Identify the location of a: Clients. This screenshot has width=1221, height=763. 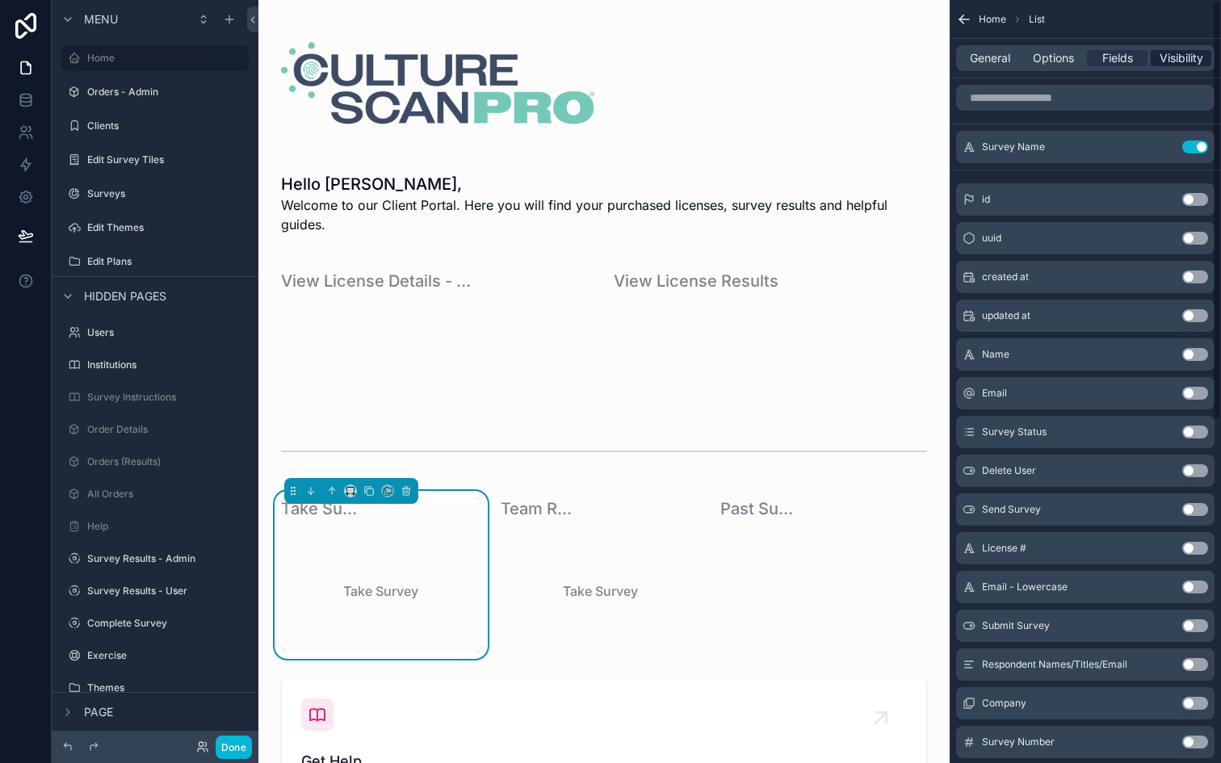
(155, 126).